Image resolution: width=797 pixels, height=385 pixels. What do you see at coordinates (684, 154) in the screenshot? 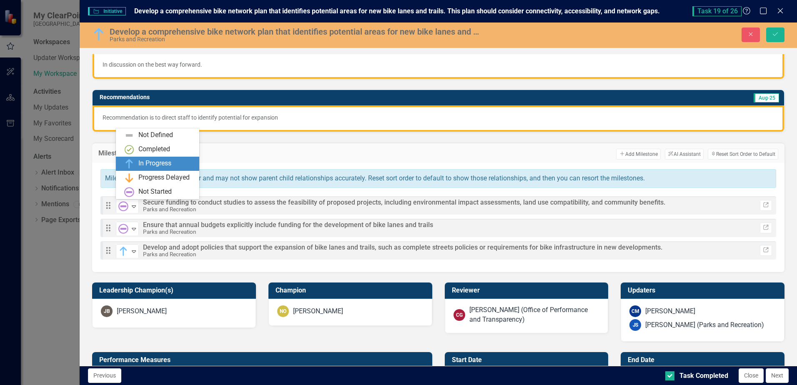
I see `button: AI Assistant` at bounding box center [684, 154].